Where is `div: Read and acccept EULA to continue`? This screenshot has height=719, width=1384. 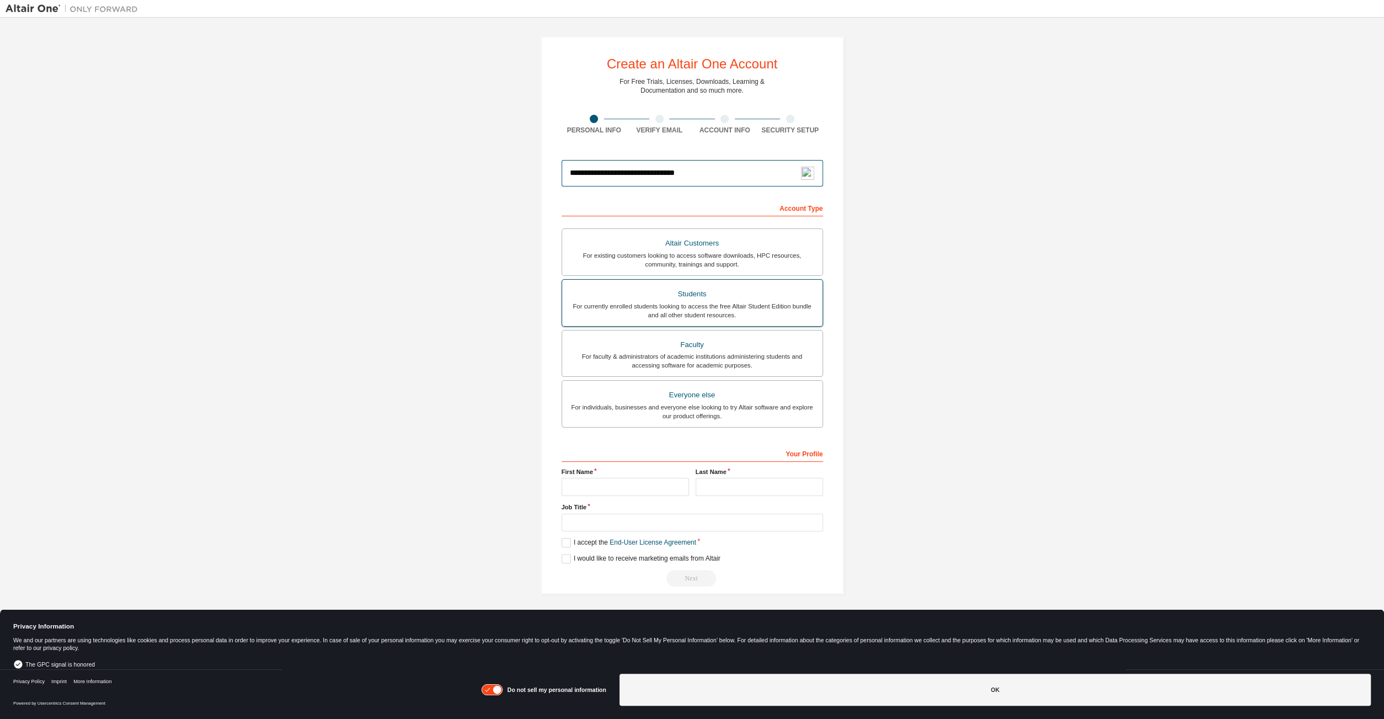
div: Read and acccept EULA to continue is located at coordinates (692, 578).